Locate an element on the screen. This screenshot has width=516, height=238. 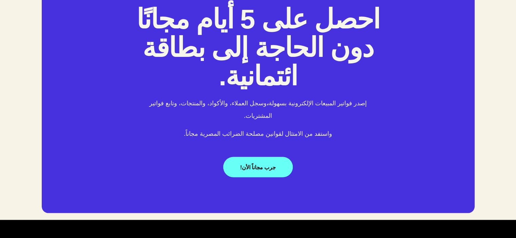
a: جرب مجاناً الأن! is located at coordinates (258, 167).